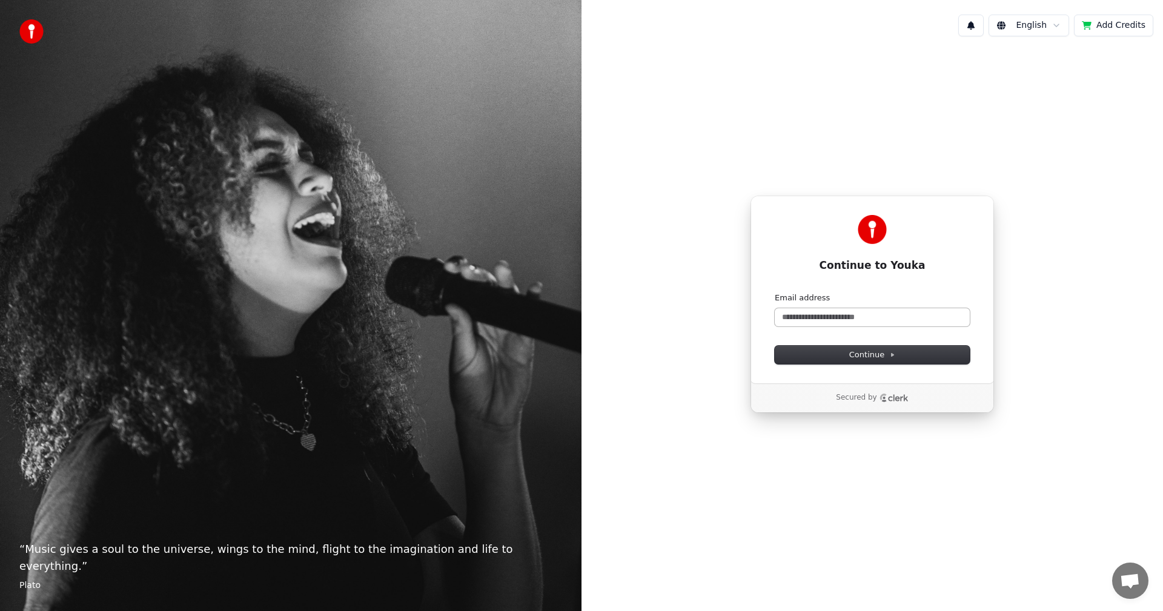 This screenshot has height=611, width=1163. Describe the element at coordinates (291, 558) in the screenshot. I see `p: “ Music gives a soul to the universe, wings to the mind, flight to the imagination and life to ev...` at that location.